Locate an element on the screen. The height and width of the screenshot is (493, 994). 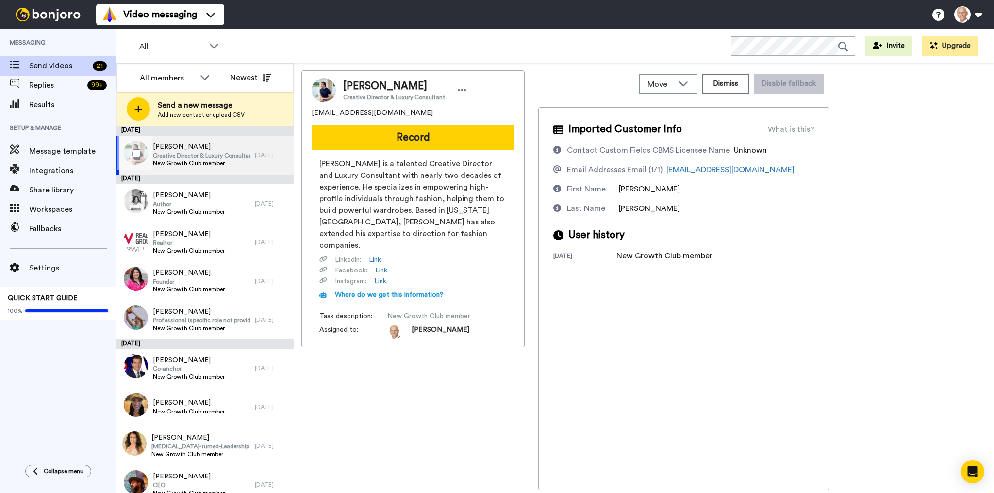
img: d502ffb6-add6-4325-b8db-b92d23827c10.jpg is located at coordinates (136, 201).